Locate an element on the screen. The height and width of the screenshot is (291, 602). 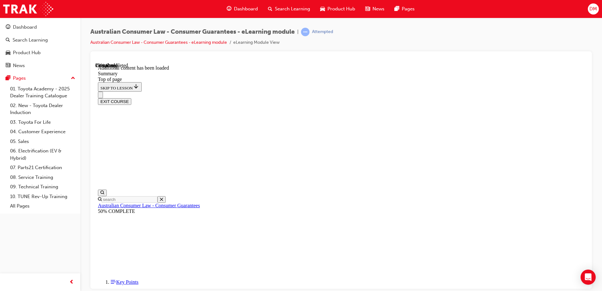
button: SKIP TO LESSON is located at coordinates (24, 24).